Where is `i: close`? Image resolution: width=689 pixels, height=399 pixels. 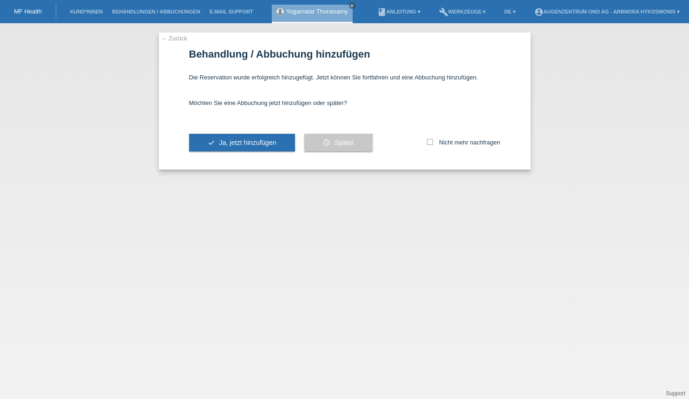 i: close is located at coordinates (352, 6).